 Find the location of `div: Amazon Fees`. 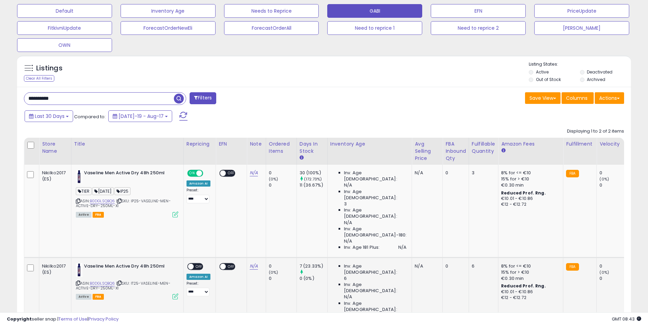

div: Amazon Fees is located at coordinates (530, 144).